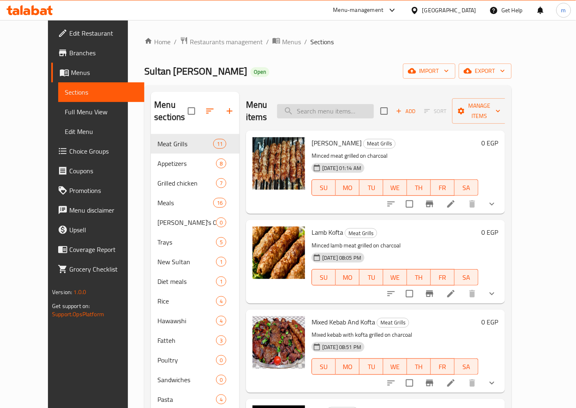 This screenshot has width=576, height=408. I want to click on span: Appetizers, so click(186, 164).